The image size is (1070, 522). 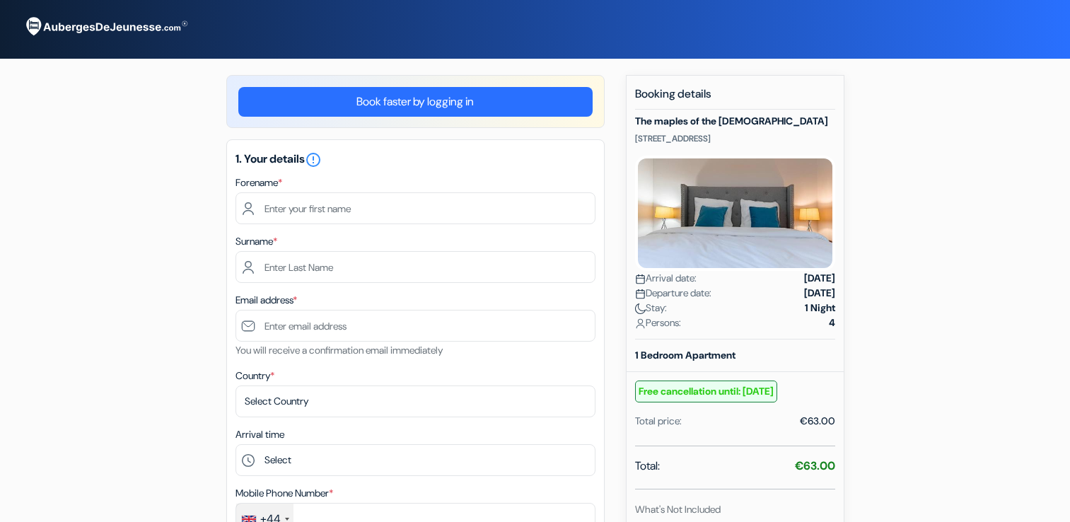 What do you see at coordinates (656, 308) in the screenshot?
I see `font: Stay:` at bounding box center [656, 308].